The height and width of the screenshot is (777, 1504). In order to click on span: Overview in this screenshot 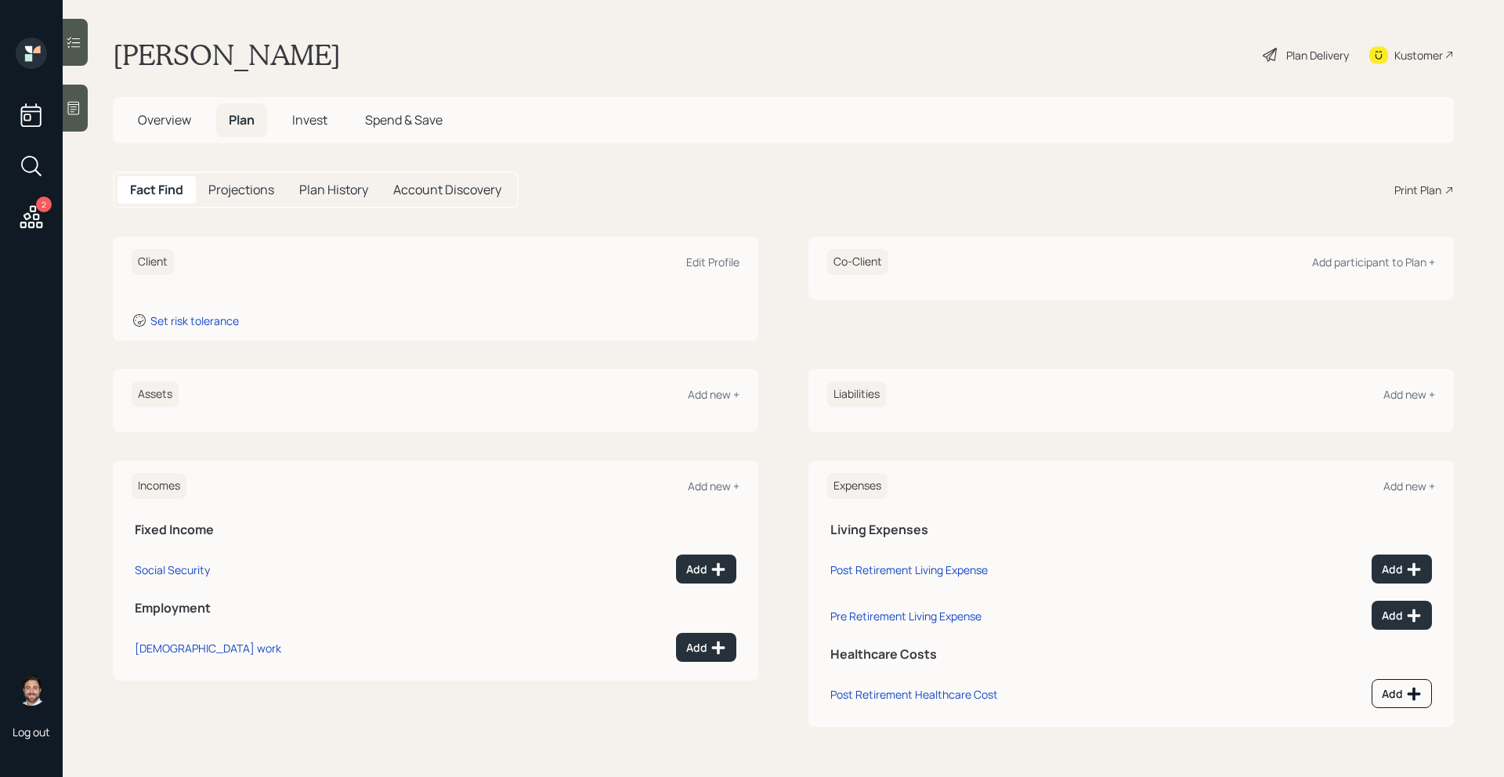, I will do `click(165, 120)`.